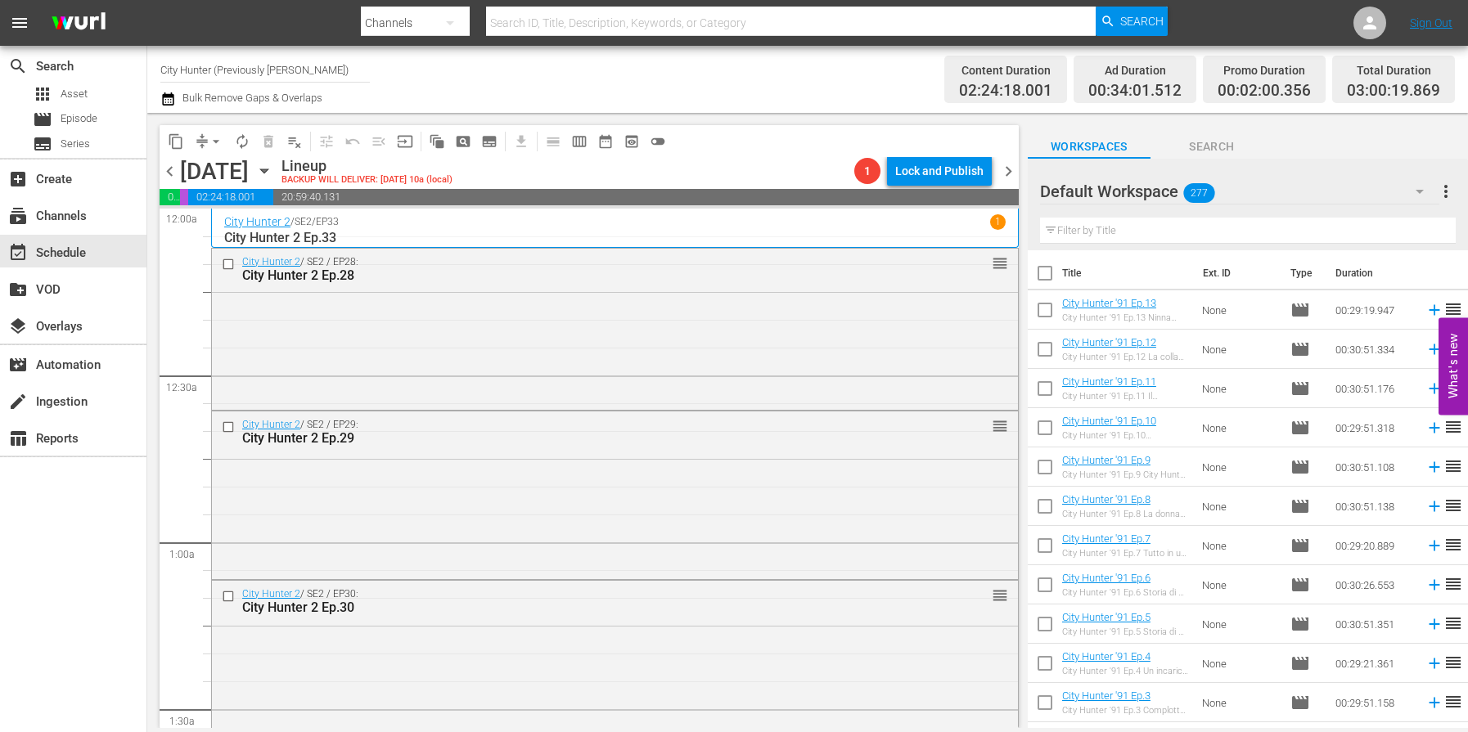 The image size is (1468, 732). Describe the element at coordinates (1125, 632) in the screenshot. I see `div: City Hunter '91 Ep.5 Storia di un fantasma (prima parte)` at that location.